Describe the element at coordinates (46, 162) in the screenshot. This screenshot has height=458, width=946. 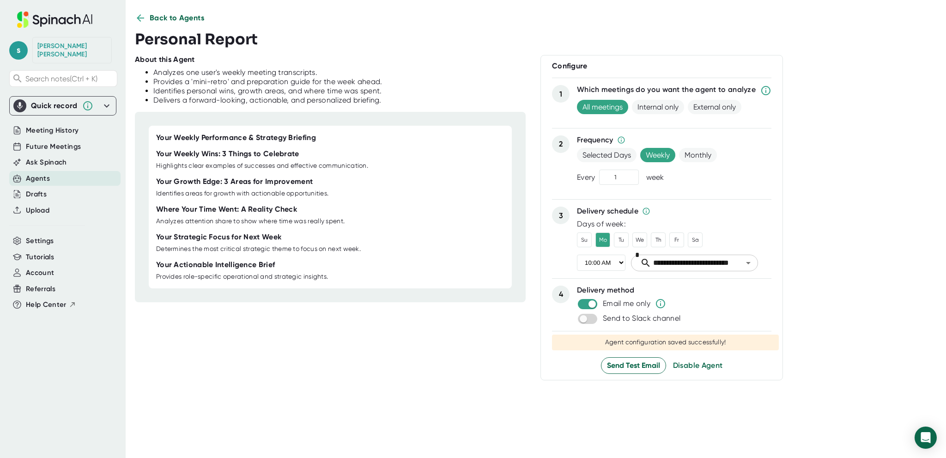
I see `span: Ask Spinach` at that location.